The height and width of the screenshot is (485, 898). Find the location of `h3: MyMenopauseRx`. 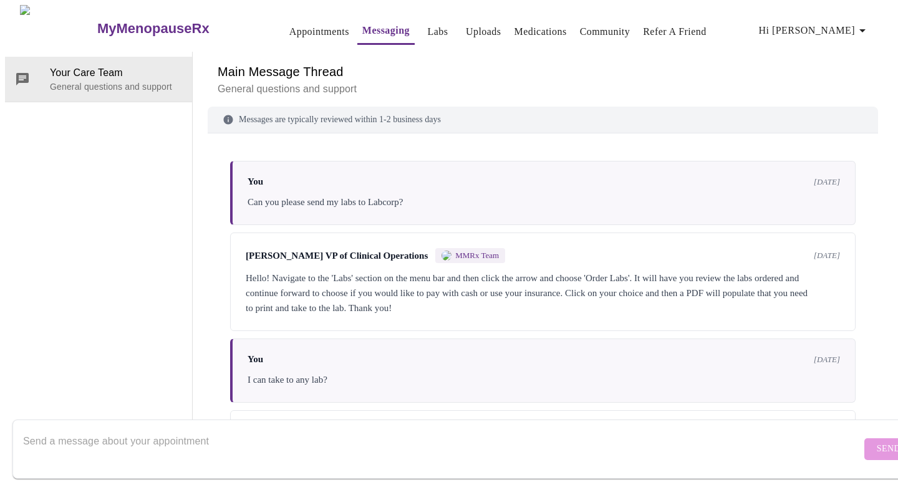

h3: MyMenopauseRx is located at coordinates (153, 29).